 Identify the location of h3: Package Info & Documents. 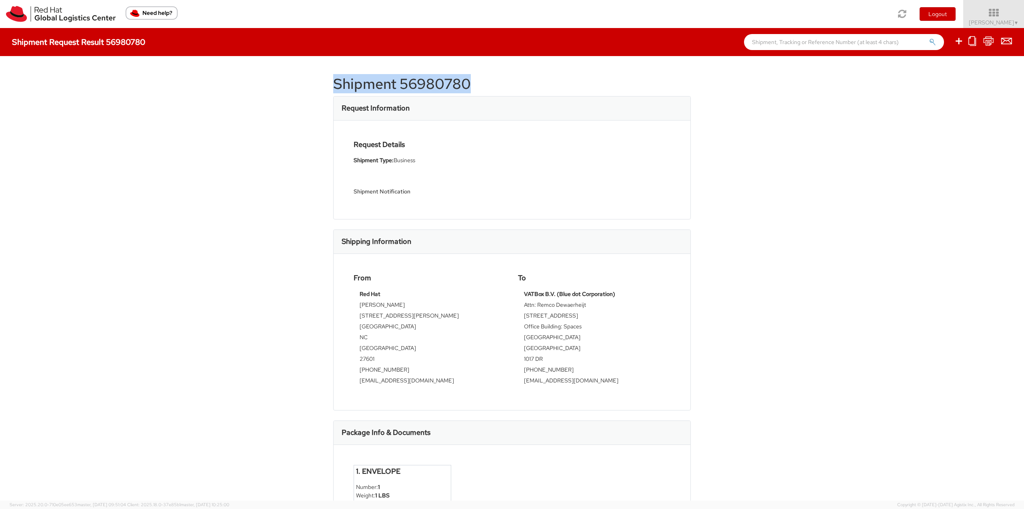
(386, 432).